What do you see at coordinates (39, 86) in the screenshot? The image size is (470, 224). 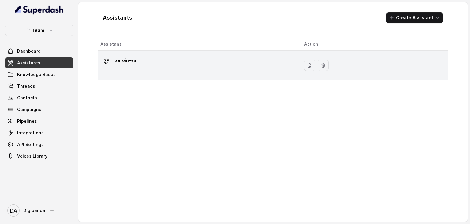 I see `a: Threads` at bounding box center [39, 86].